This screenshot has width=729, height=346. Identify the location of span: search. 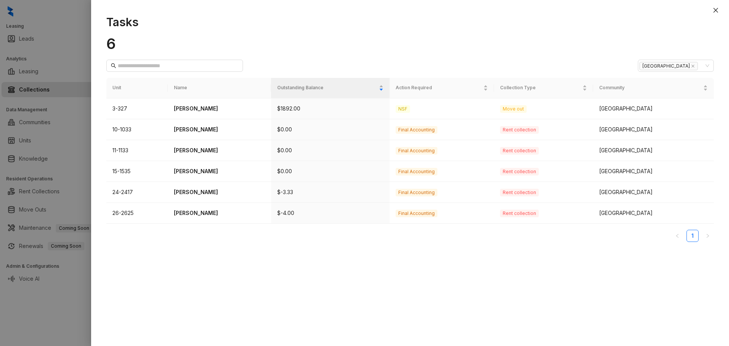
(114, 66).